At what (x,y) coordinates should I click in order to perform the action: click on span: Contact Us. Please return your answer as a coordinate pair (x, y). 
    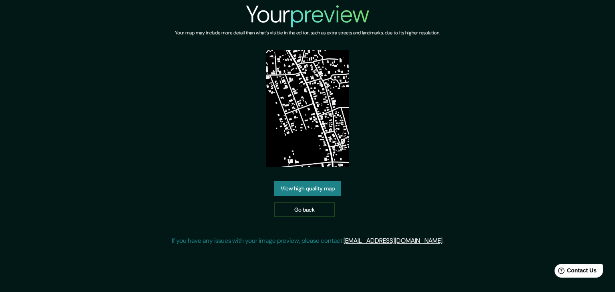
    Looking at the image, I should click on (38, 10).